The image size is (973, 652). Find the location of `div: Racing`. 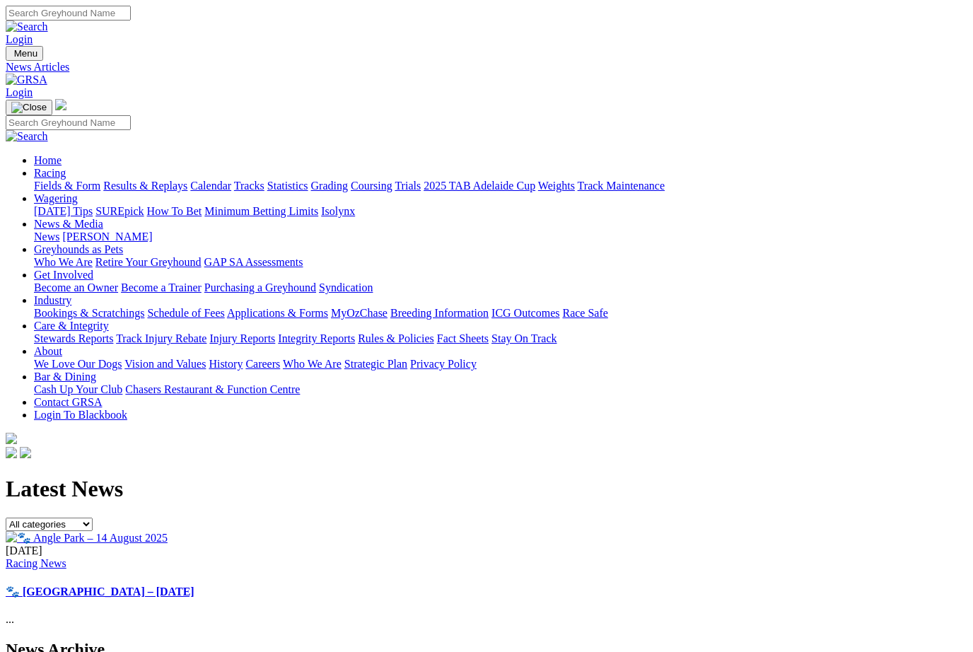

div: Racing is located at coordinates (501, 186).